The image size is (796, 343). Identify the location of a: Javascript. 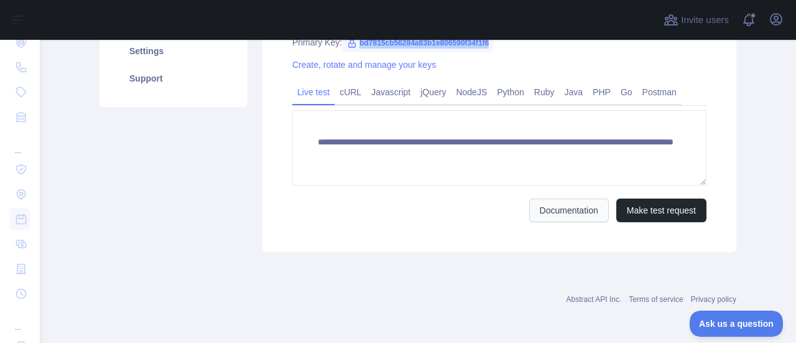
(391, 92).